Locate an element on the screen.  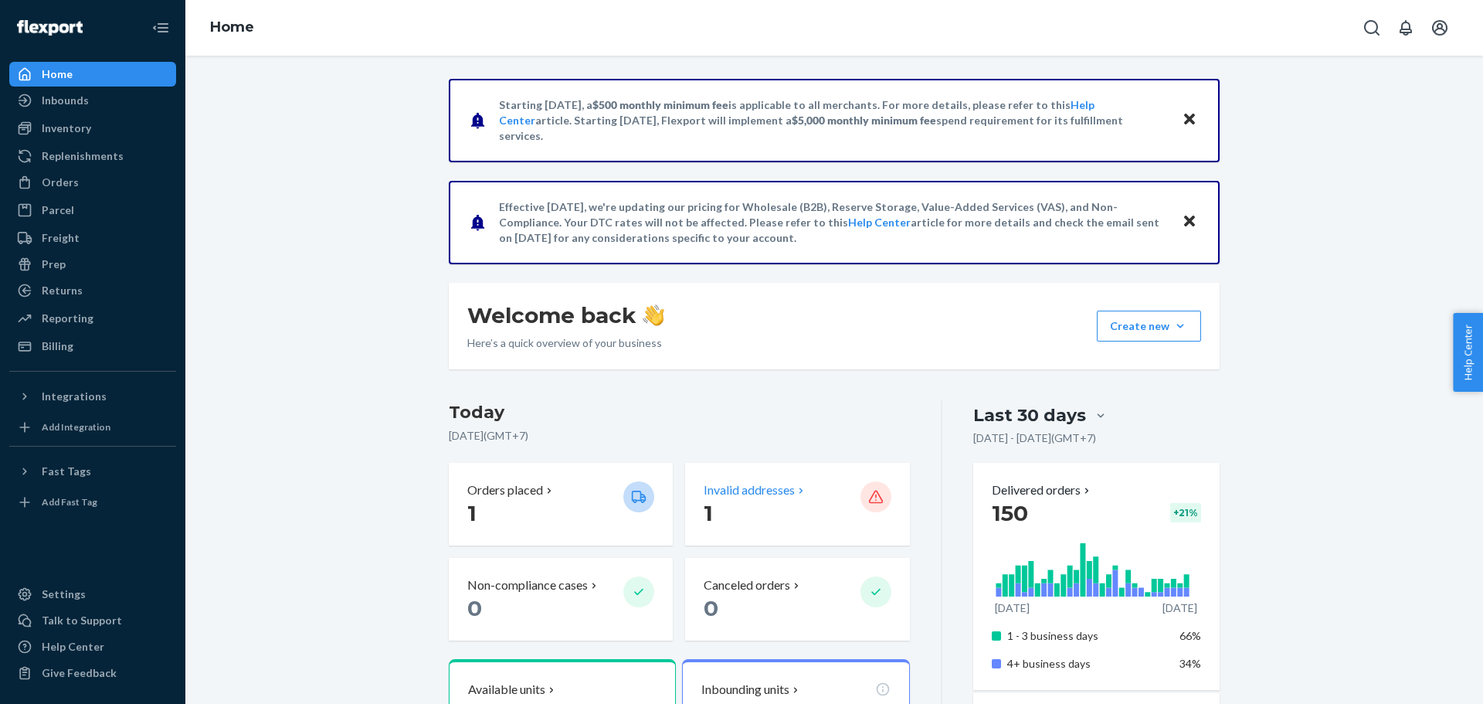
ol: breadcrumbs is located at coordinates (232, 28).